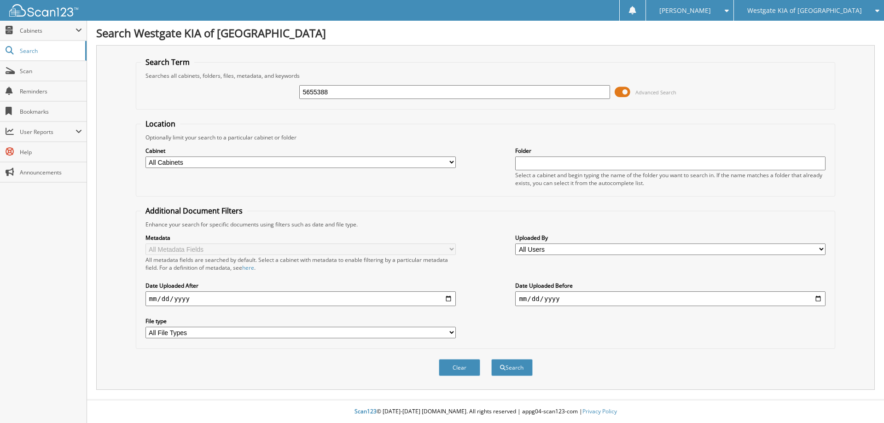  Describe the element at coordinates (670, 299) in the screenshot. I see `input: end` at that location.